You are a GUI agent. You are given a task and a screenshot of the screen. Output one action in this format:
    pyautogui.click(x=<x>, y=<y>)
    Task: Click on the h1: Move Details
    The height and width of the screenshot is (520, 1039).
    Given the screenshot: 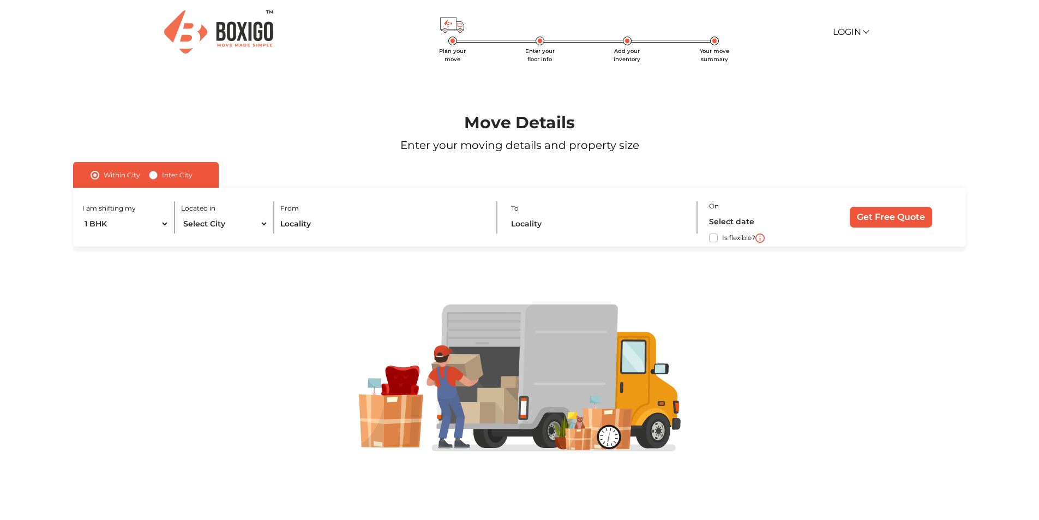 What is the action you would take?
    pyautogui.click(x=519, y=123)
    